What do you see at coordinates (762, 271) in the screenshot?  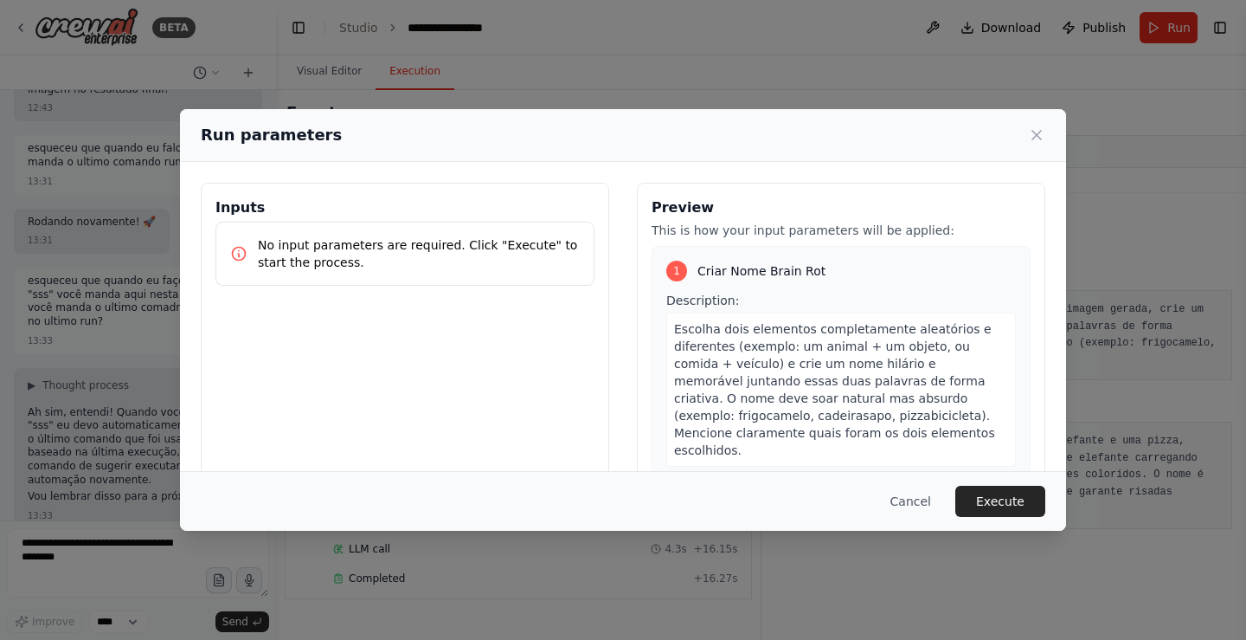 I see `span: Criar Nome Brain Rot` at bounding box center [762, 271].